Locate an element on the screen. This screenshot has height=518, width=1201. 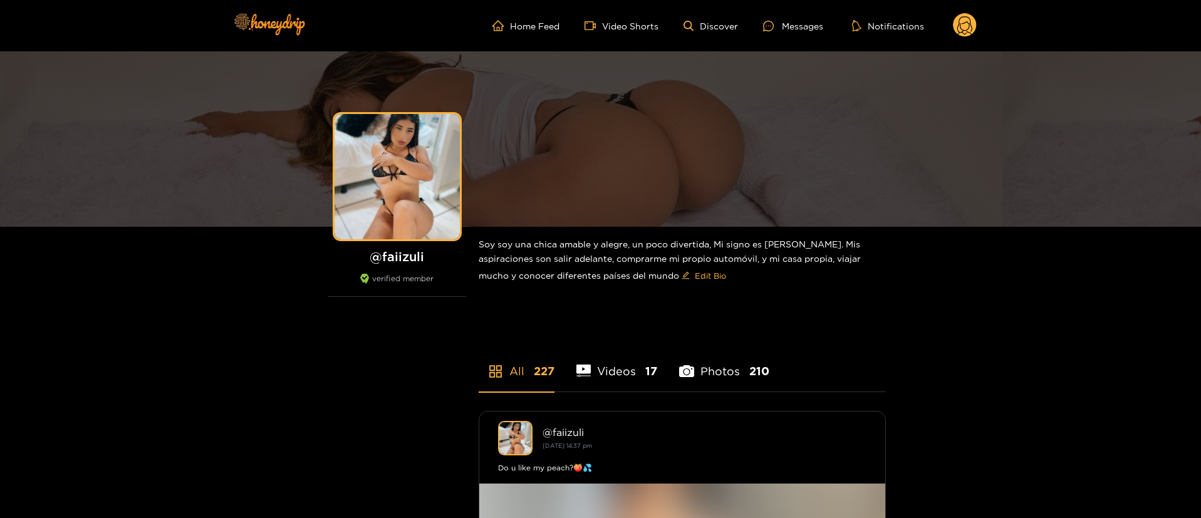
button: Notifications is located at coordinates (888, 26).